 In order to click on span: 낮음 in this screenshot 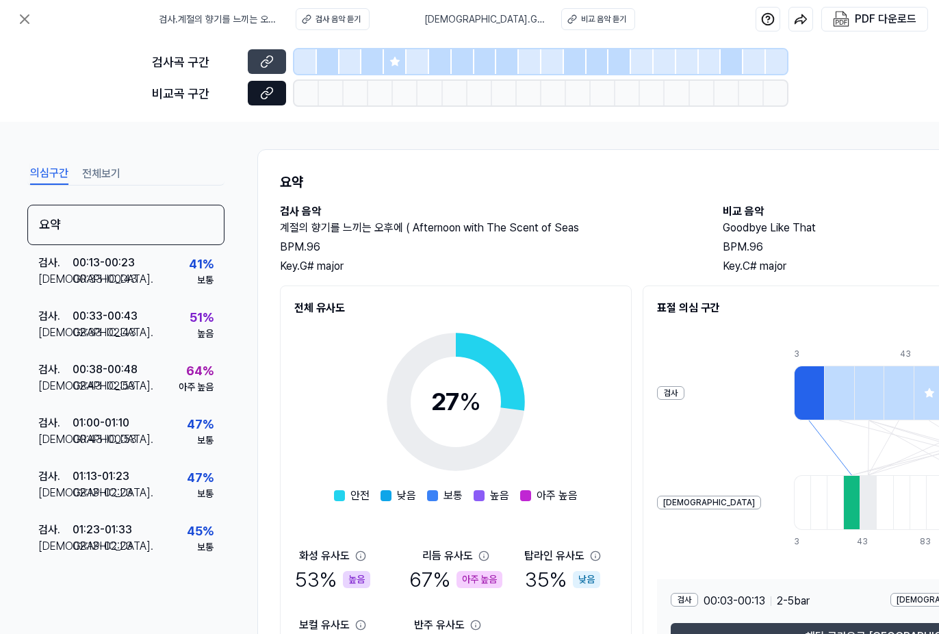, I will do `click(406, 495)`.